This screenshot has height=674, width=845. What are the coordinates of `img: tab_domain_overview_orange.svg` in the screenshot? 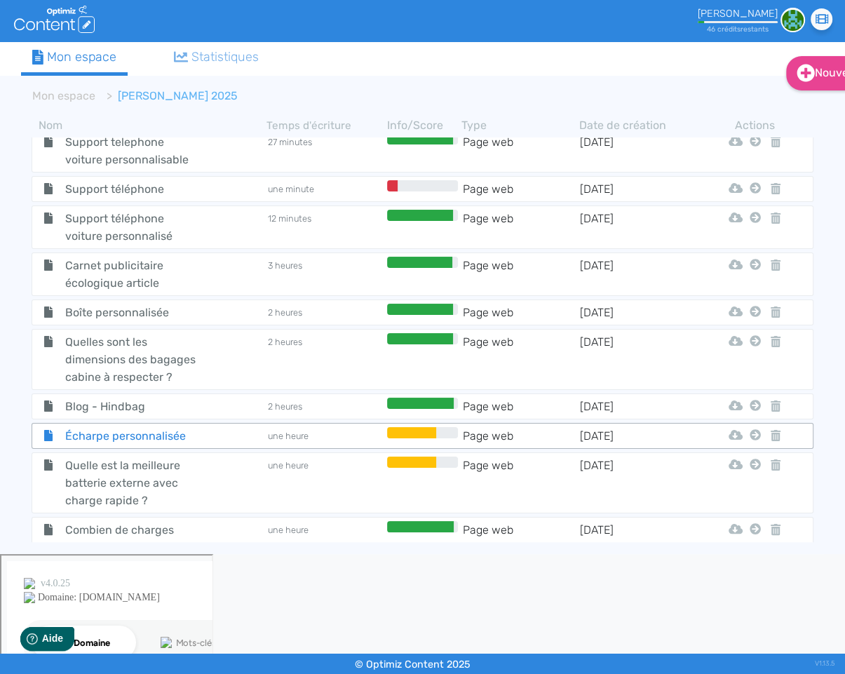 It's located at (62, 87).